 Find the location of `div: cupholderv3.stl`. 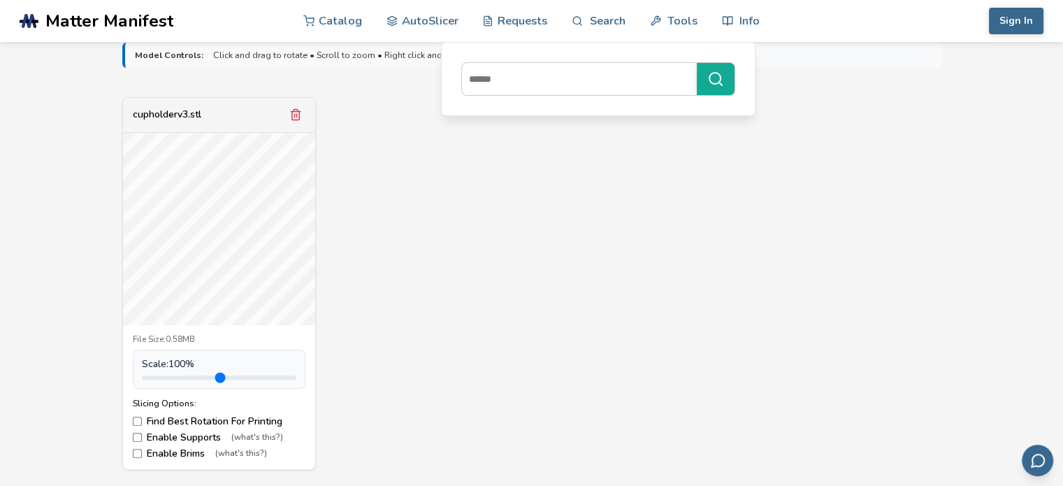

div: cupholderv3.stl is located at coordinates (167, 115).